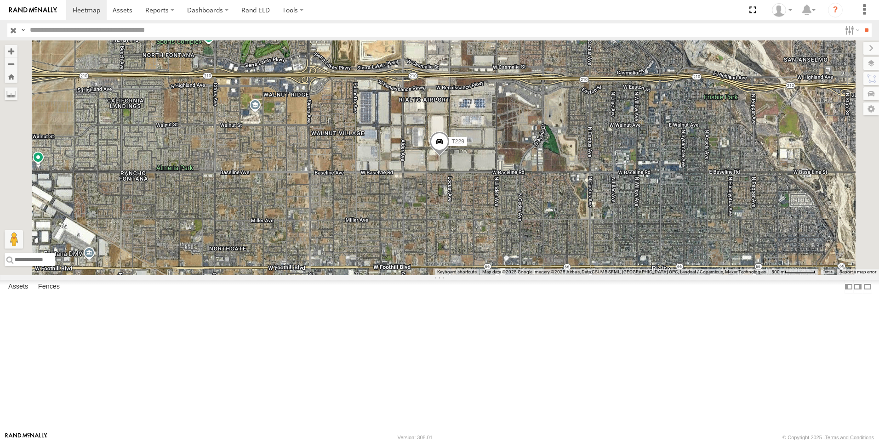 The image size is (879, 442). I want to click on span: 500 m, so click(778, 272).